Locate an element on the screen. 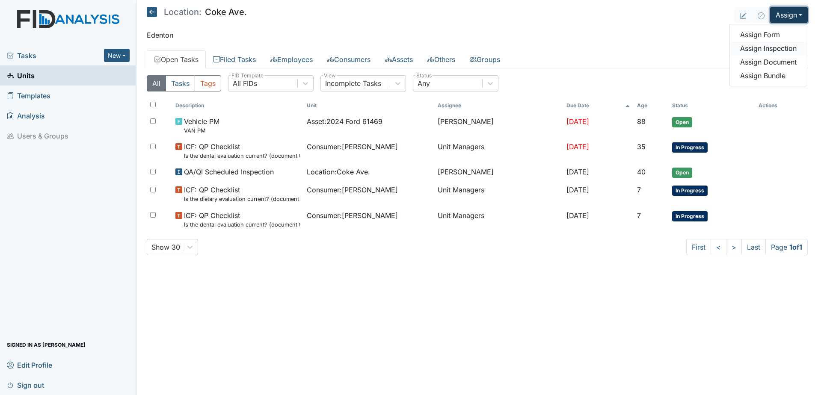  span: Analysis is located at coordinates (26, 115).